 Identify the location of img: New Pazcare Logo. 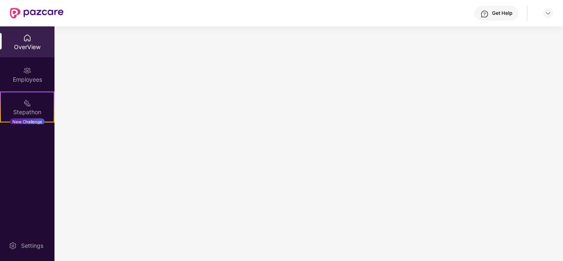
(37, 13).